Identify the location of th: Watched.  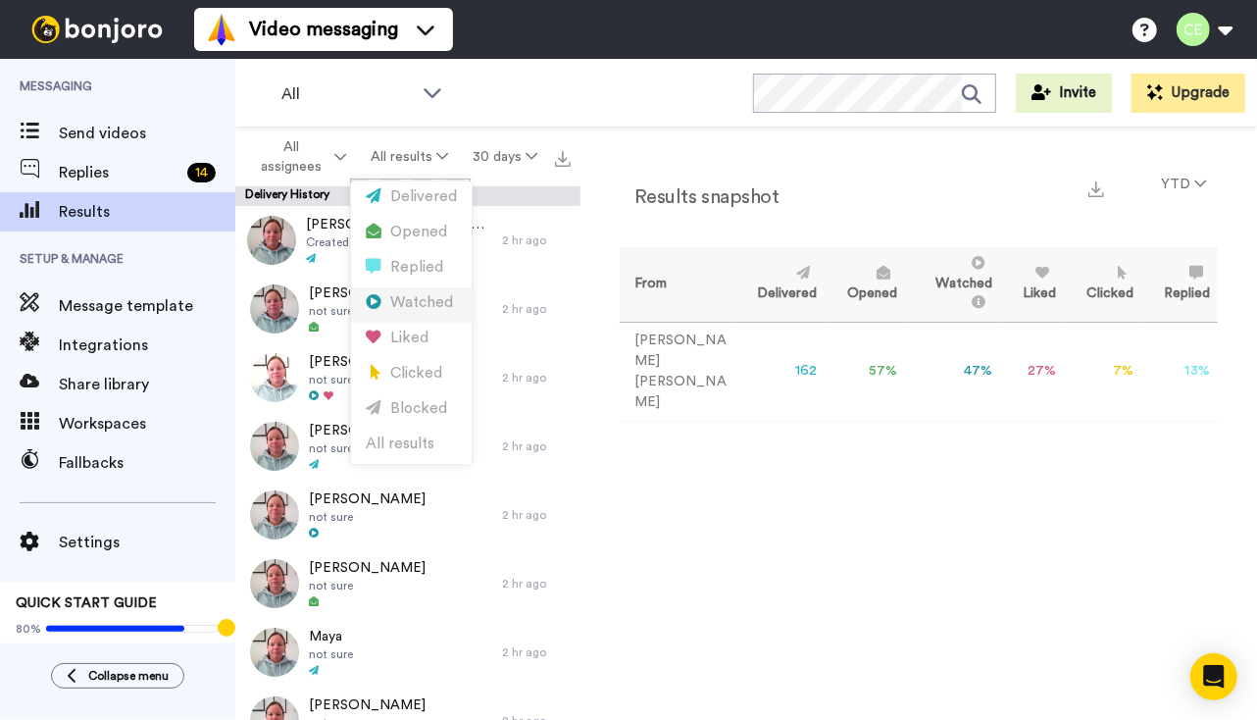
(953, 284).